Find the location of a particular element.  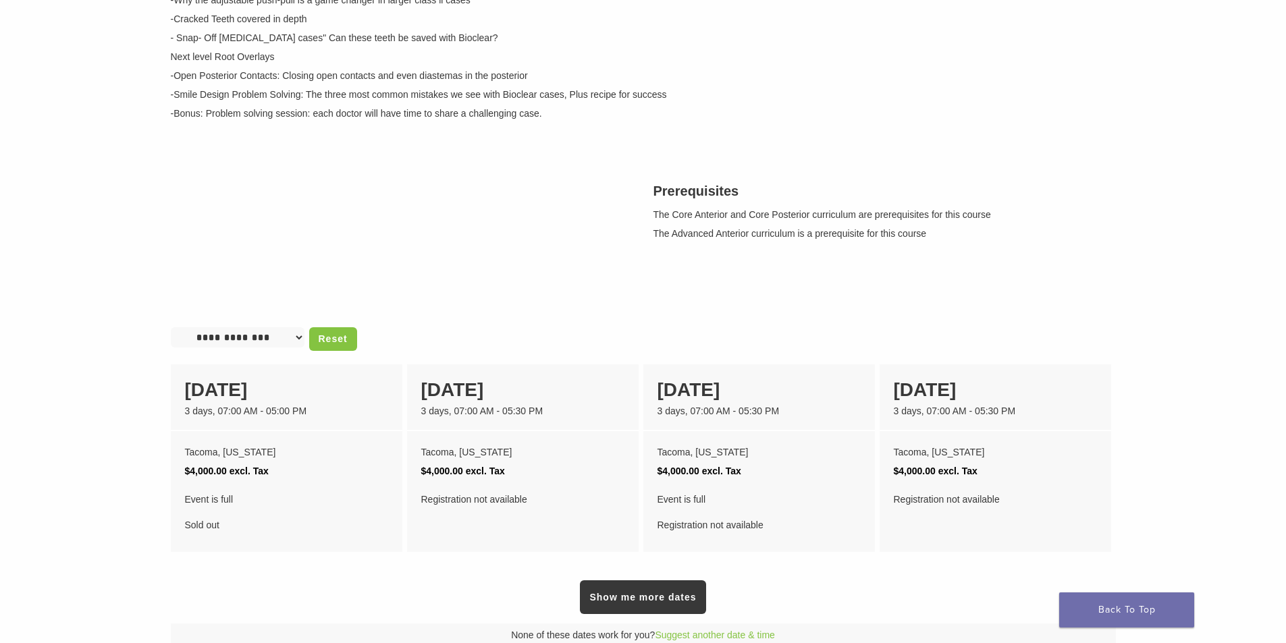

p: -Open Posterior Contacts: Closing open contacts and even diastemas in the posterior is located at coordinates (643, 76).